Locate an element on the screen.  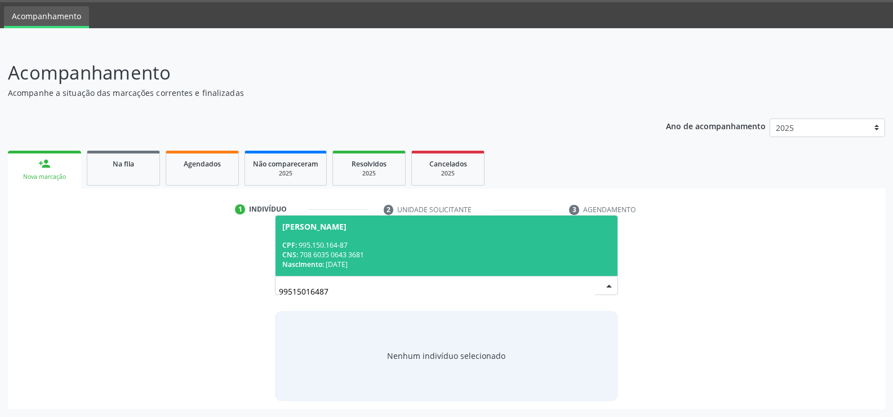
span: Resolvidos is located at coordinates (369, 163).